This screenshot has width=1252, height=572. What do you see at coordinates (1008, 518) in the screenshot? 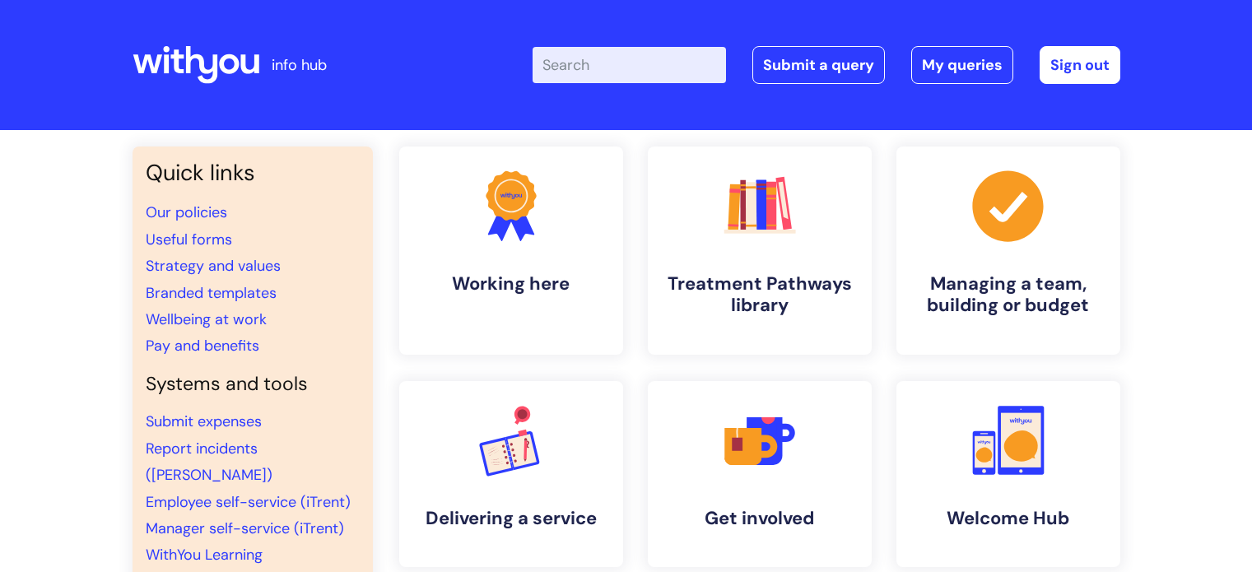
I see `h4: Welcome Hub` at bounding box center [1008, 518].